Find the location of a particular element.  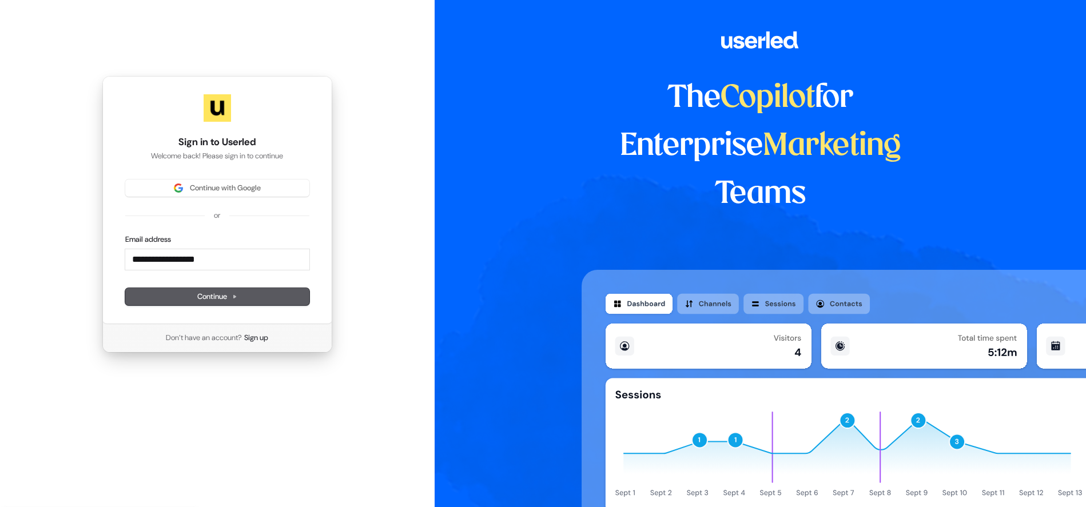

h1: The for Enterprise Teams is located at coordinates (760, 146).